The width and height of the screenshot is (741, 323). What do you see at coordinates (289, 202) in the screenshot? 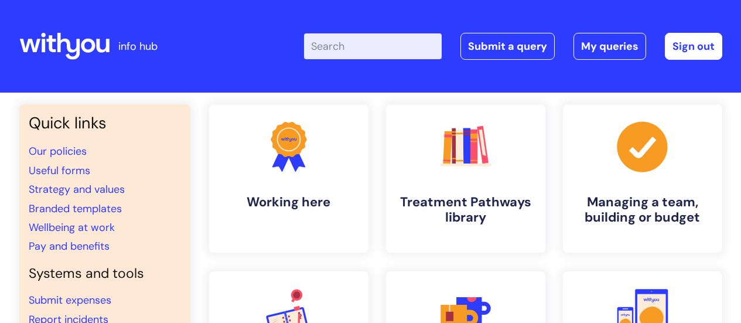
I see `h4: Working here` at bounding box center [289, 202].